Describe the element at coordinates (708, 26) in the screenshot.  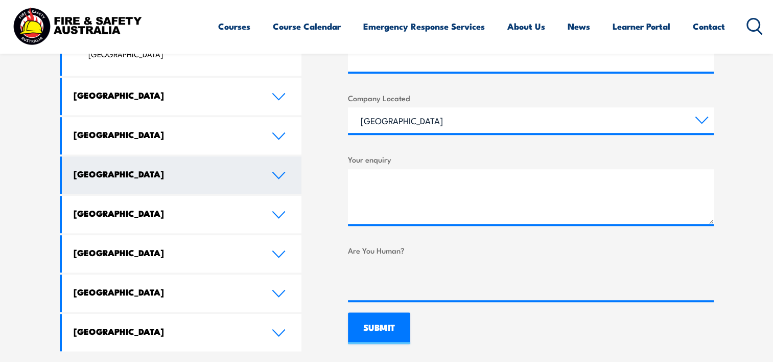
I see `a: Contact` at that location.